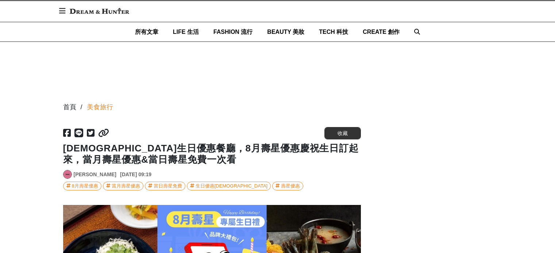 The image size is (555, 253). What do you see at coordinates (233, 32) in the screenshot?
I see `a: FASHION 流行` at bounding box center [233, 32].